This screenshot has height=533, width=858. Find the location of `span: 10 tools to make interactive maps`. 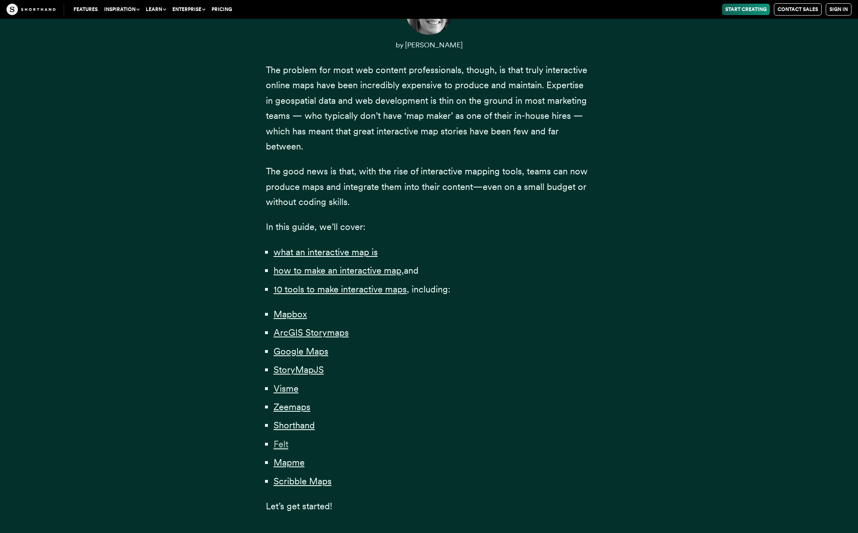

span: 10 tools to make interactive maps is located at coordinates (340, 289).